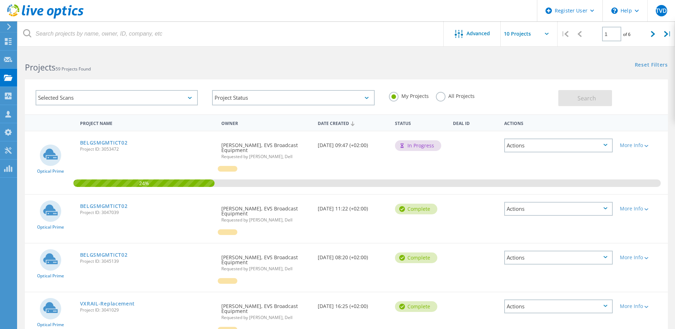 This screenshot has width=675, height=329. Describe the element at coordinates (45, 17) in the screenshot. I see `a: Live Optics Dashboard` at that location.